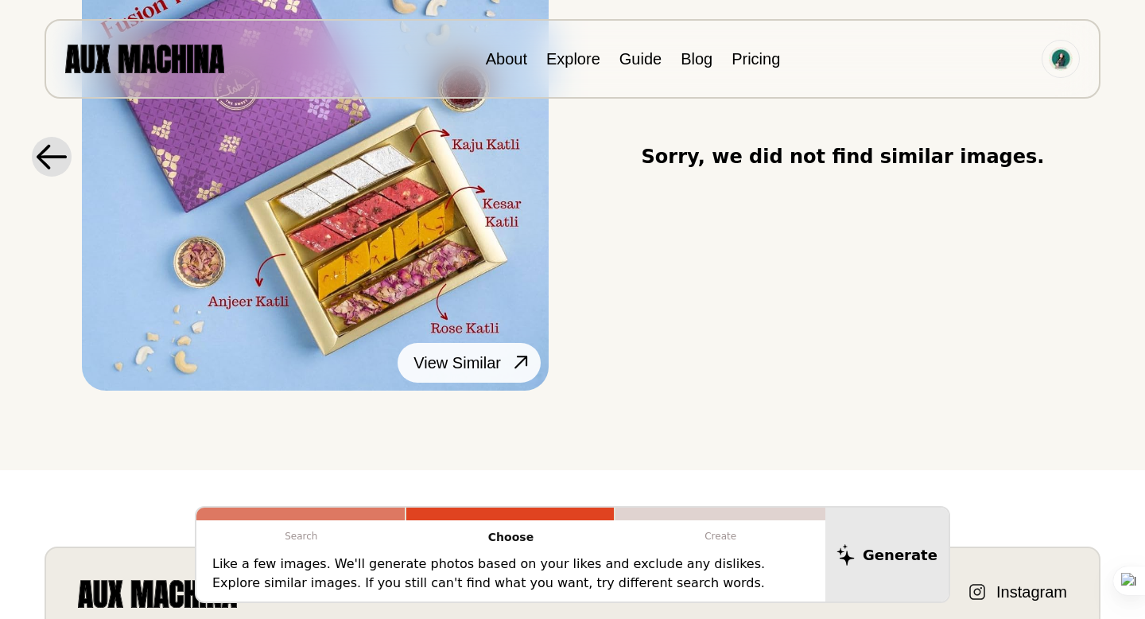 The height and width of the screenshot is (619, 1145). I want to click on span: View Similar, so click(457, 363).